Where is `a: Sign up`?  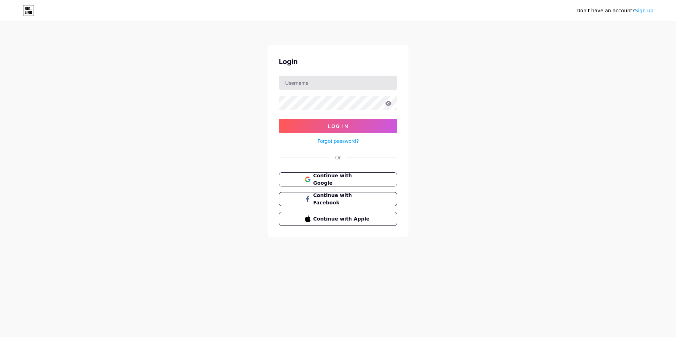
a: Sign up is located at coordinates (644, 11).